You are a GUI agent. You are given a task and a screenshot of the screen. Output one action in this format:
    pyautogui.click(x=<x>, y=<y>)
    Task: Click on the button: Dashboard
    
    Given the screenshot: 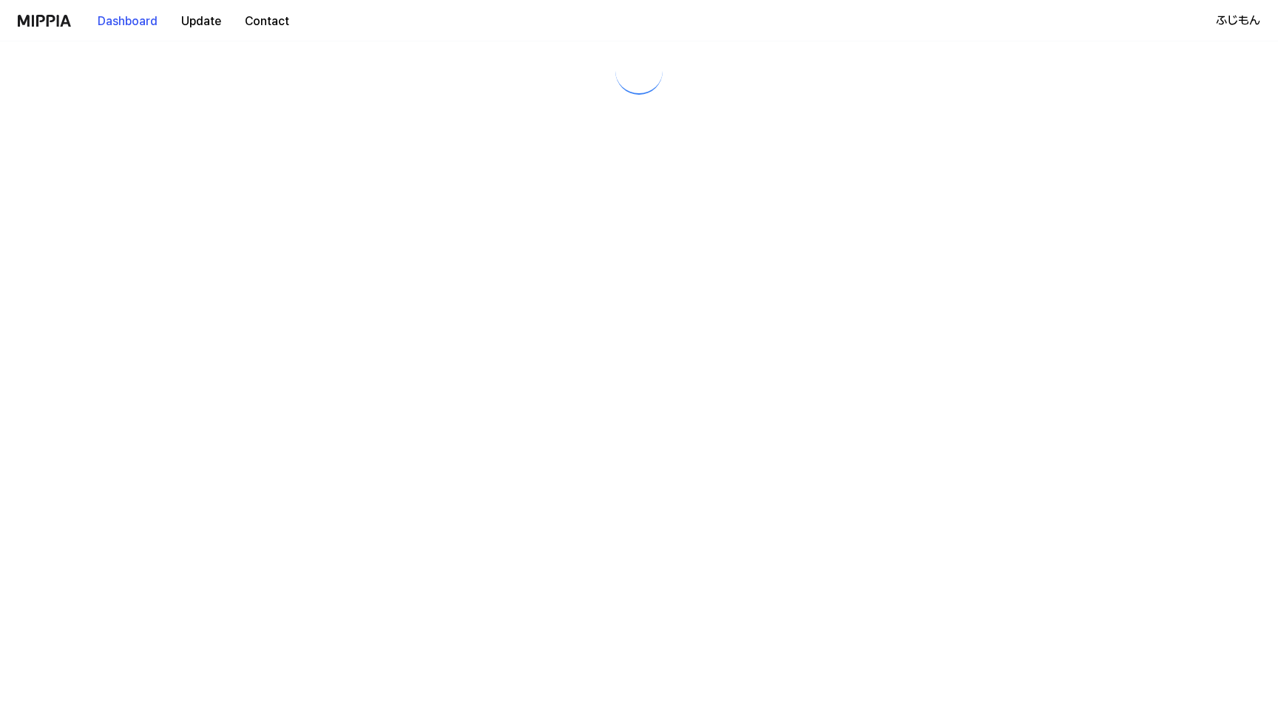 What is the action you would take?
    pyautogui.click(x=127, y=21)
    